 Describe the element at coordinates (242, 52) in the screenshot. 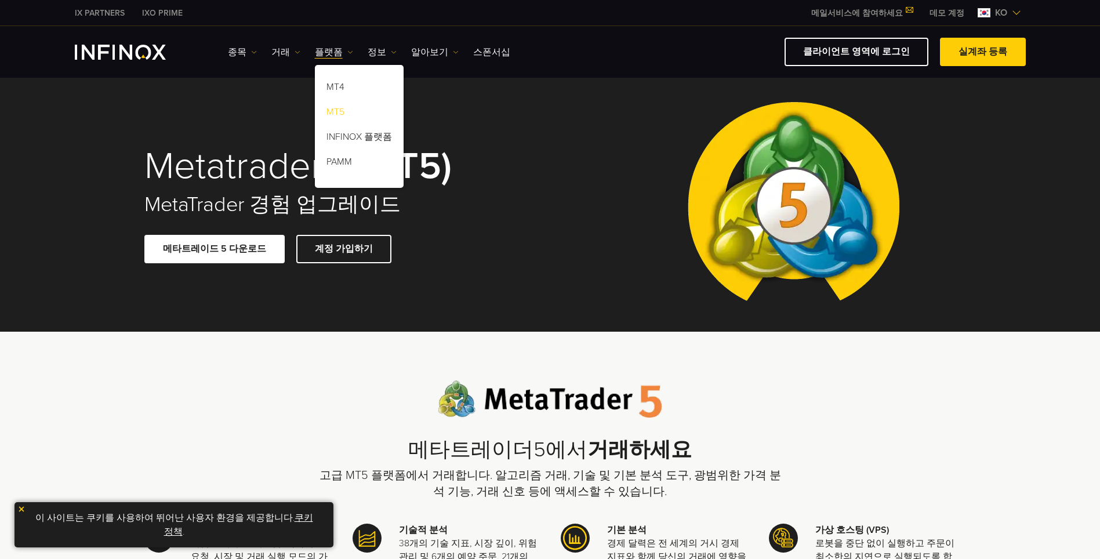

I see `a: 종목` at that location.